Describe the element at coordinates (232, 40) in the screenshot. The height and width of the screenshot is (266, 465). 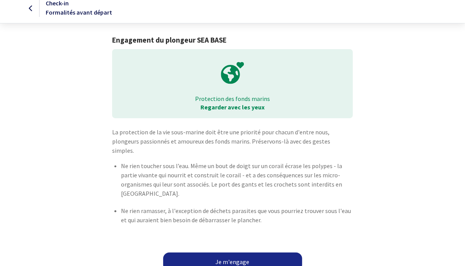
I see `h1: Engagement du plongeur SEA BASE` at that location.